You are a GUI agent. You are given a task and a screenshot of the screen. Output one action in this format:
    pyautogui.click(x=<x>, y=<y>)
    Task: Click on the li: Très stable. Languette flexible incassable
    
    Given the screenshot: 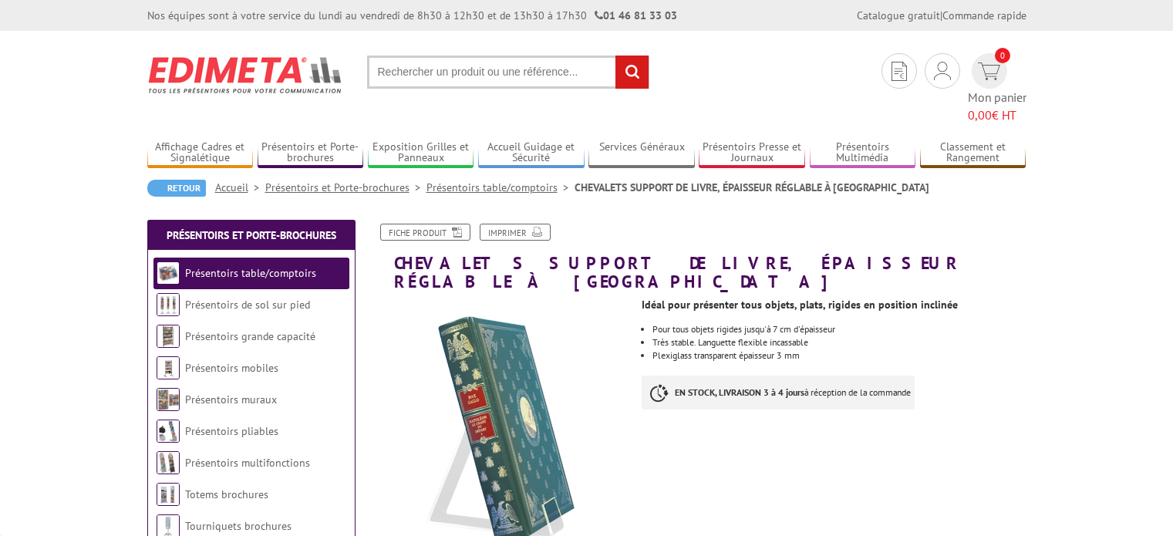 What is the action you would take?
    pyautogui.click(x=839, y=342)
    